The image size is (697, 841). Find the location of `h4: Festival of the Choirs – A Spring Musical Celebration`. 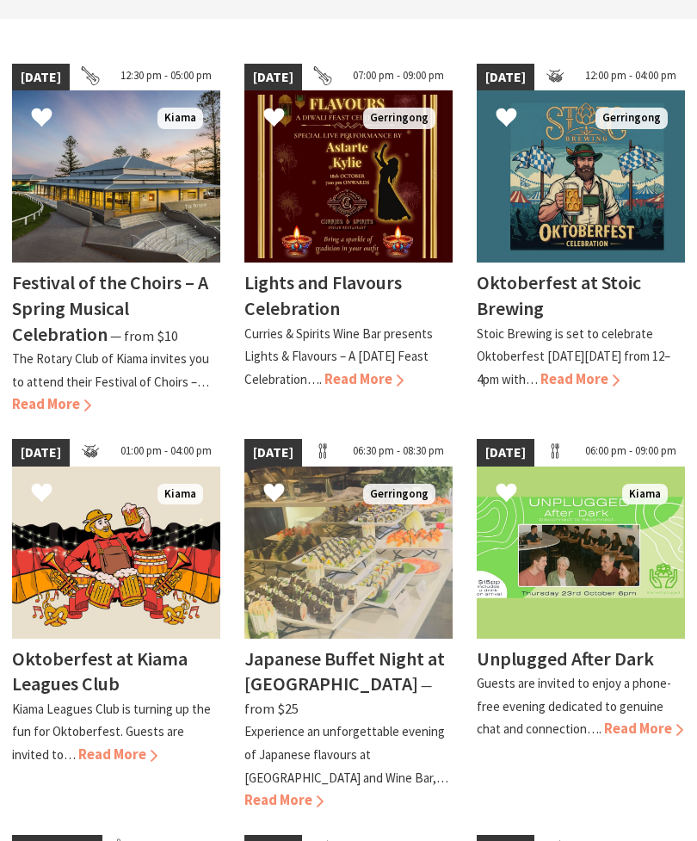

h4: Festival of the Choirs – A Spring Musical Celebration is located at coordinates (110, 307).